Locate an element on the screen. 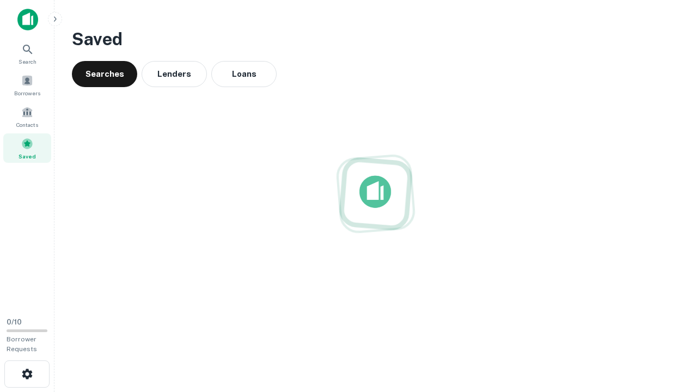 Image resolution: width=697 pixels, height=392 pixels. a: Contacts is located at coordinates (27, 117).